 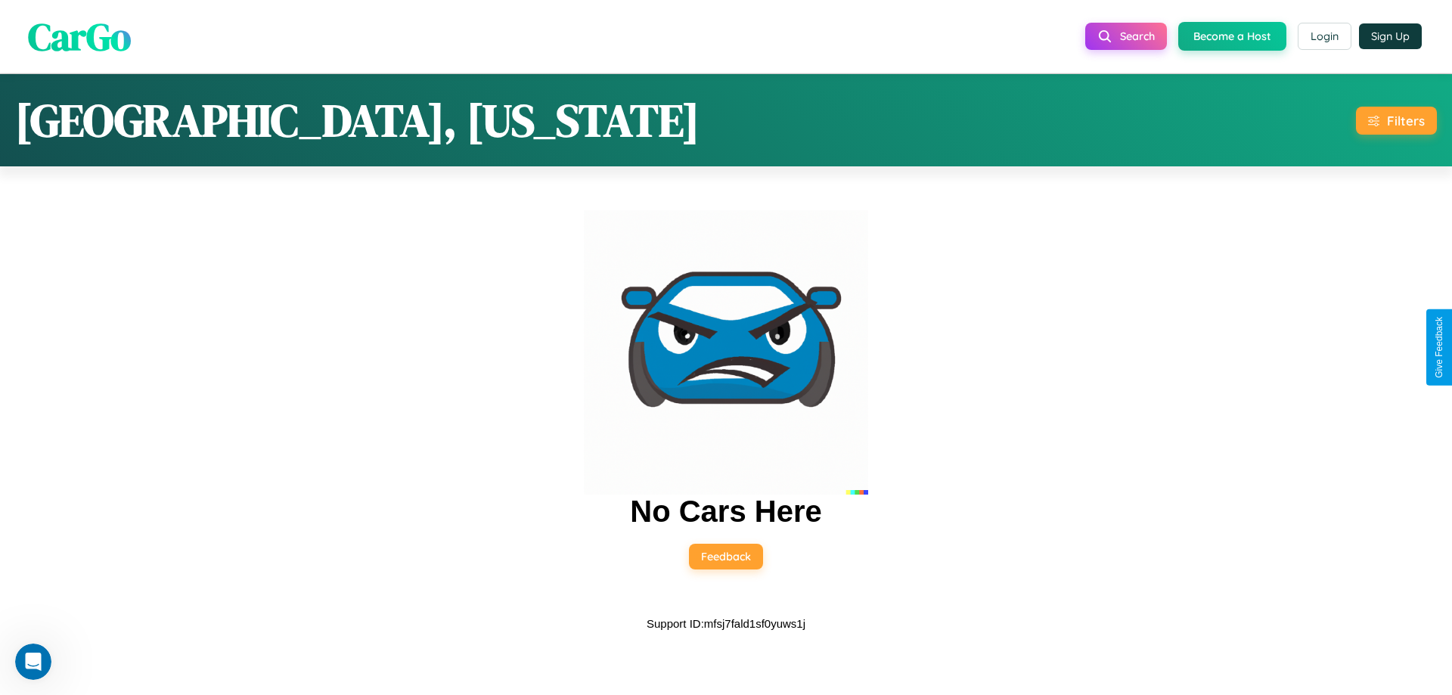 I want to click on button: Become a Host, so click(x=1232, y=36).